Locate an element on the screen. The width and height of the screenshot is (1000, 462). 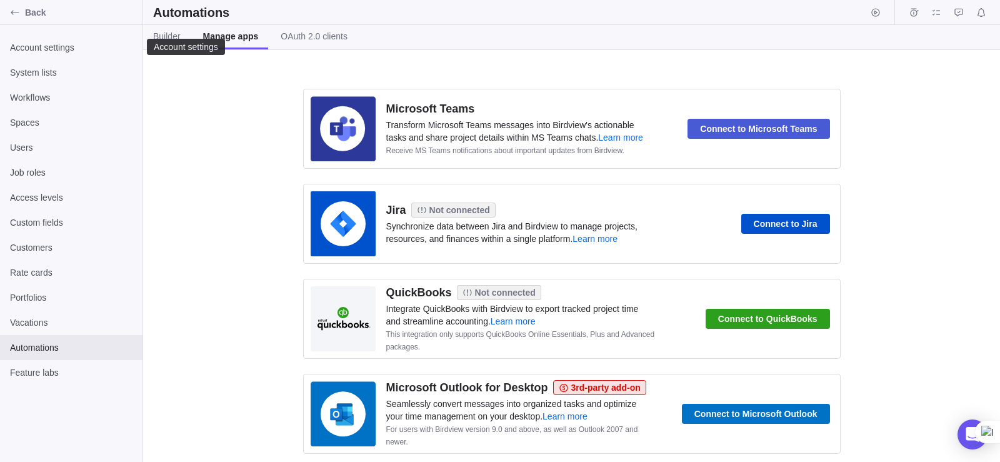
span: Account settings is located at coordinates (71, 48).